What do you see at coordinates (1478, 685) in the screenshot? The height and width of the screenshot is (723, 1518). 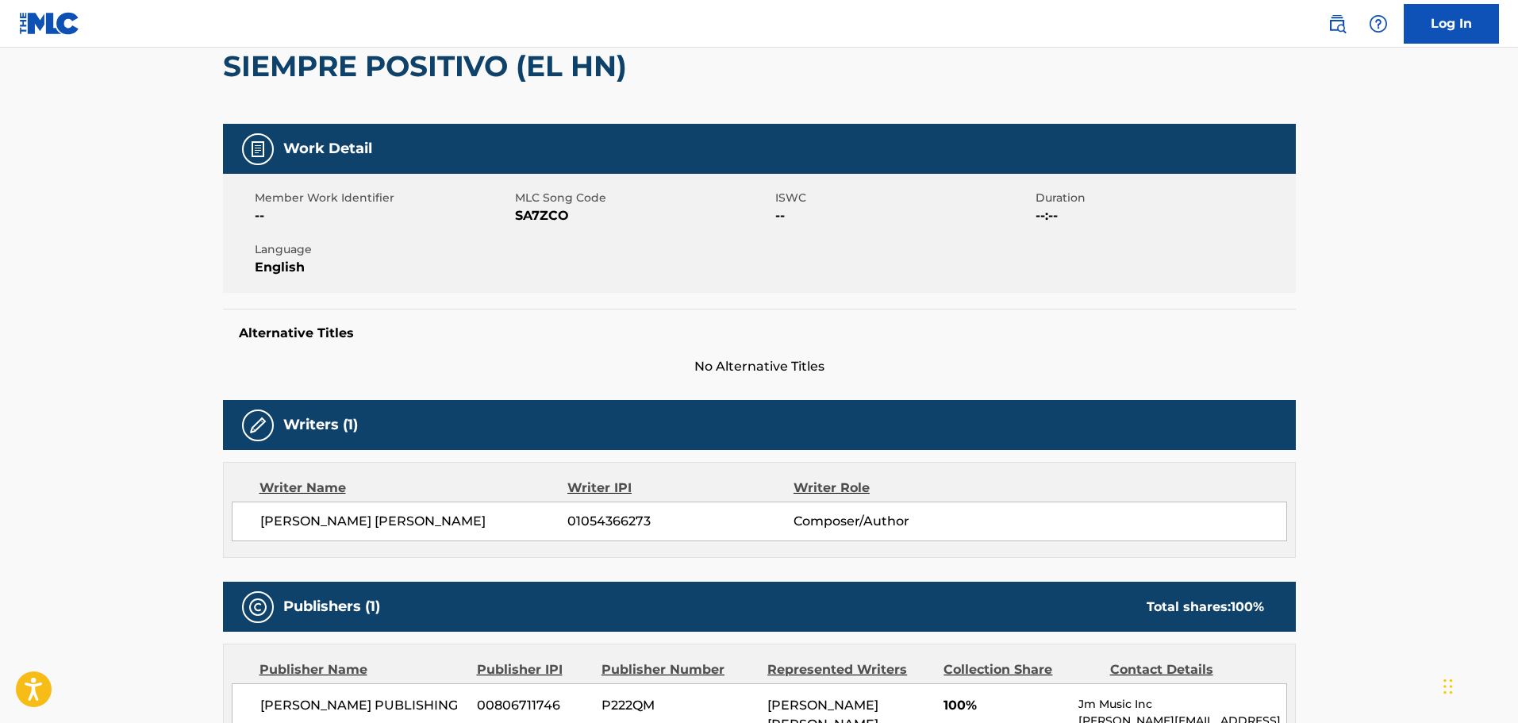 I see `div: Chat Widget` at bounding box center [1478, 685].